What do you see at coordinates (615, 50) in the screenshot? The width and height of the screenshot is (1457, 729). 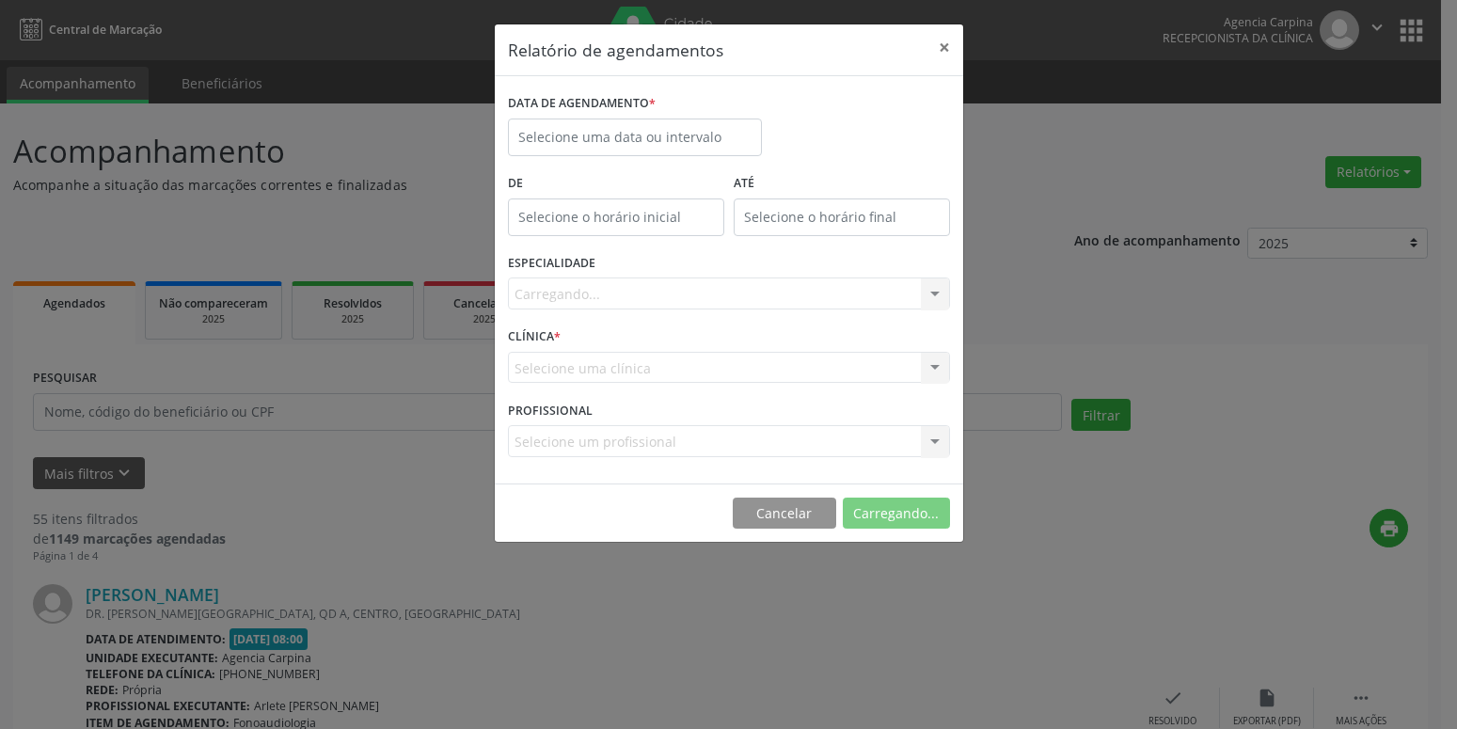 I see `h5: Relatório de agendamentos` at bounding box center [615, 50].